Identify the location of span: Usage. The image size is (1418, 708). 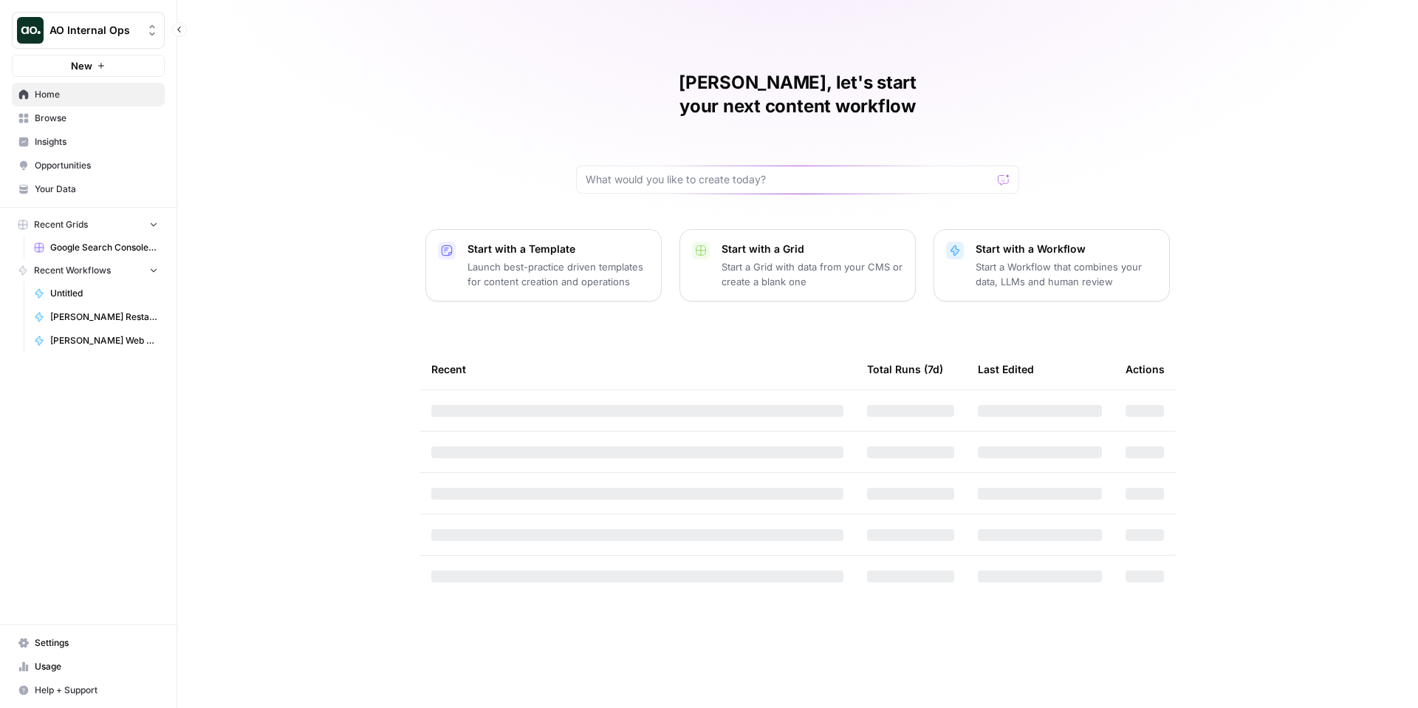
(96, 666).